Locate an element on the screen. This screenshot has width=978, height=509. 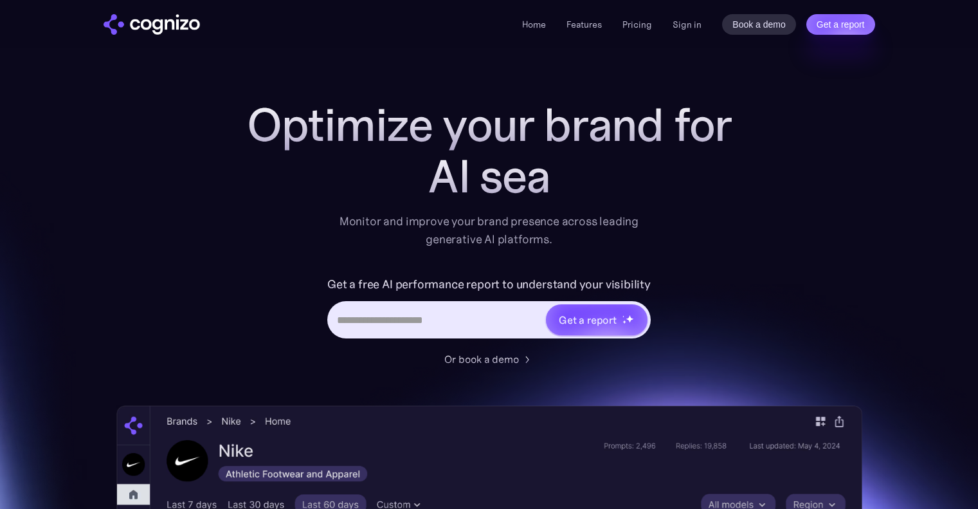
a: Get a report is located at coordinates (841, 24).